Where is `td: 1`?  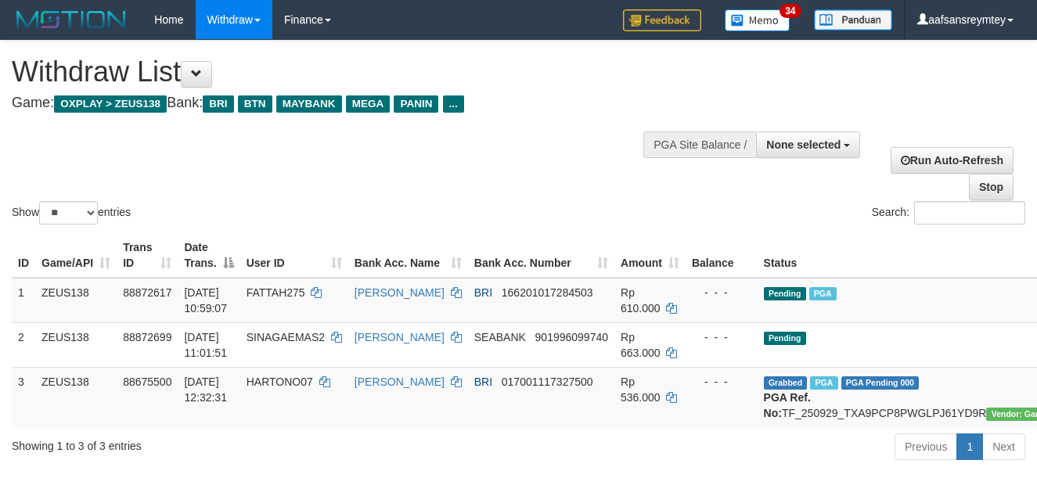
td: 1 is located at coordinates (23, 300).